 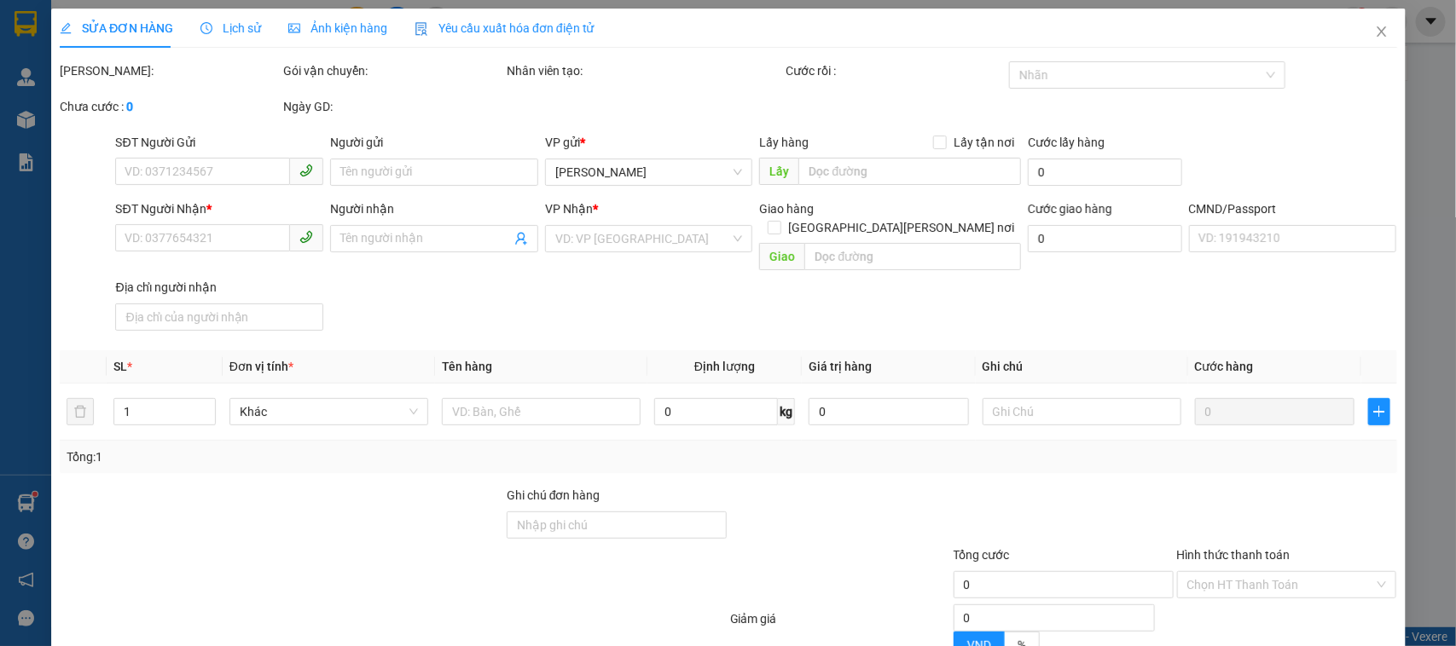 What do you see at coordinates (784, 142) in the screenshot?
I see `span: Lấy hàng` at bounding box center [784, 142].